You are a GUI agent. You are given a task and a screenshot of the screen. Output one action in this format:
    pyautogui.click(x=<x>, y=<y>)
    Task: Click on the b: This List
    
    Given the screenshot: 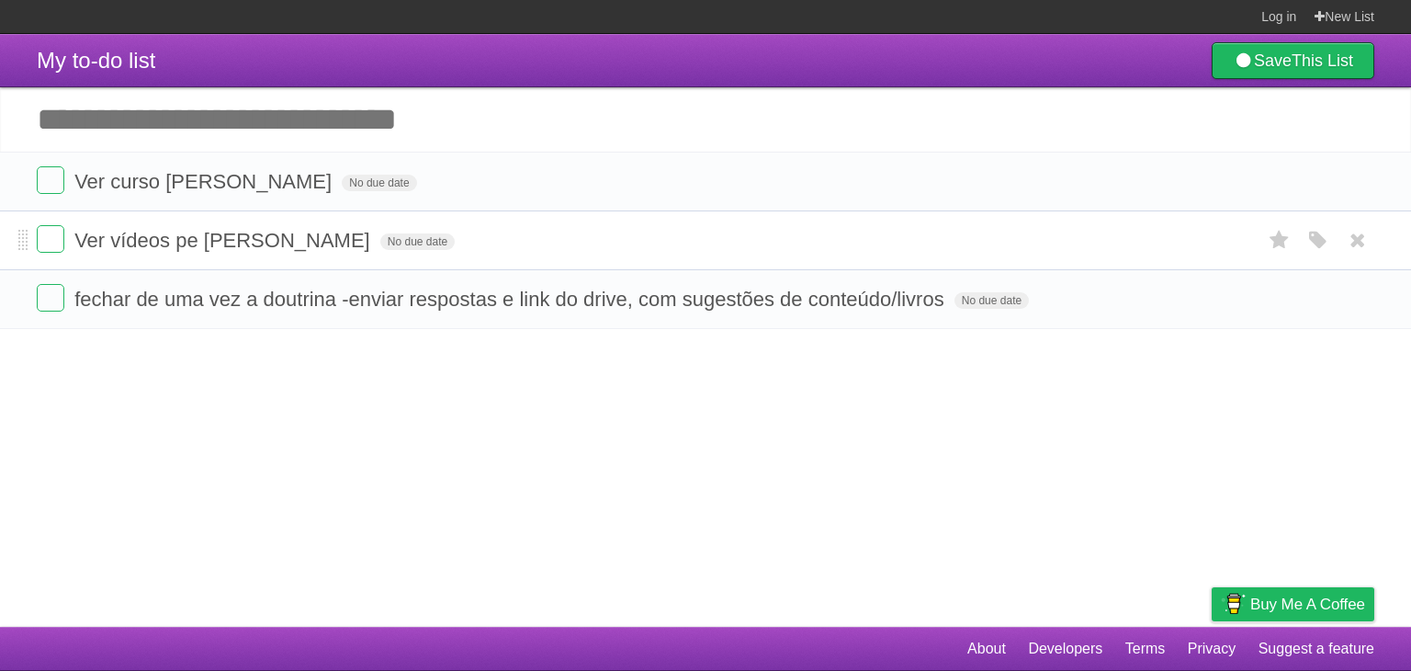 What is the action you would take?
    pyautogui.click(x=1322, y=61)
    